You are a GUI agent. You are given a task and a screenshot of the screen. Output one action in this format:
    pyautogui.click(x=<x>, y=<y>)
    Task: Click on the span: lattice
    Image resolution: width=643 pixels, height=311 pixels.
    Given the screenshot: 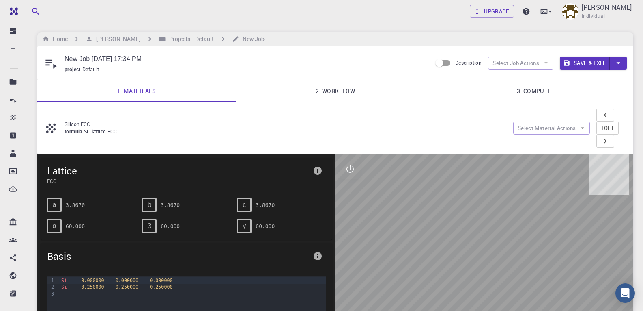 What is the action you would take?
    pyautogui.click(x=99, y=131)
    